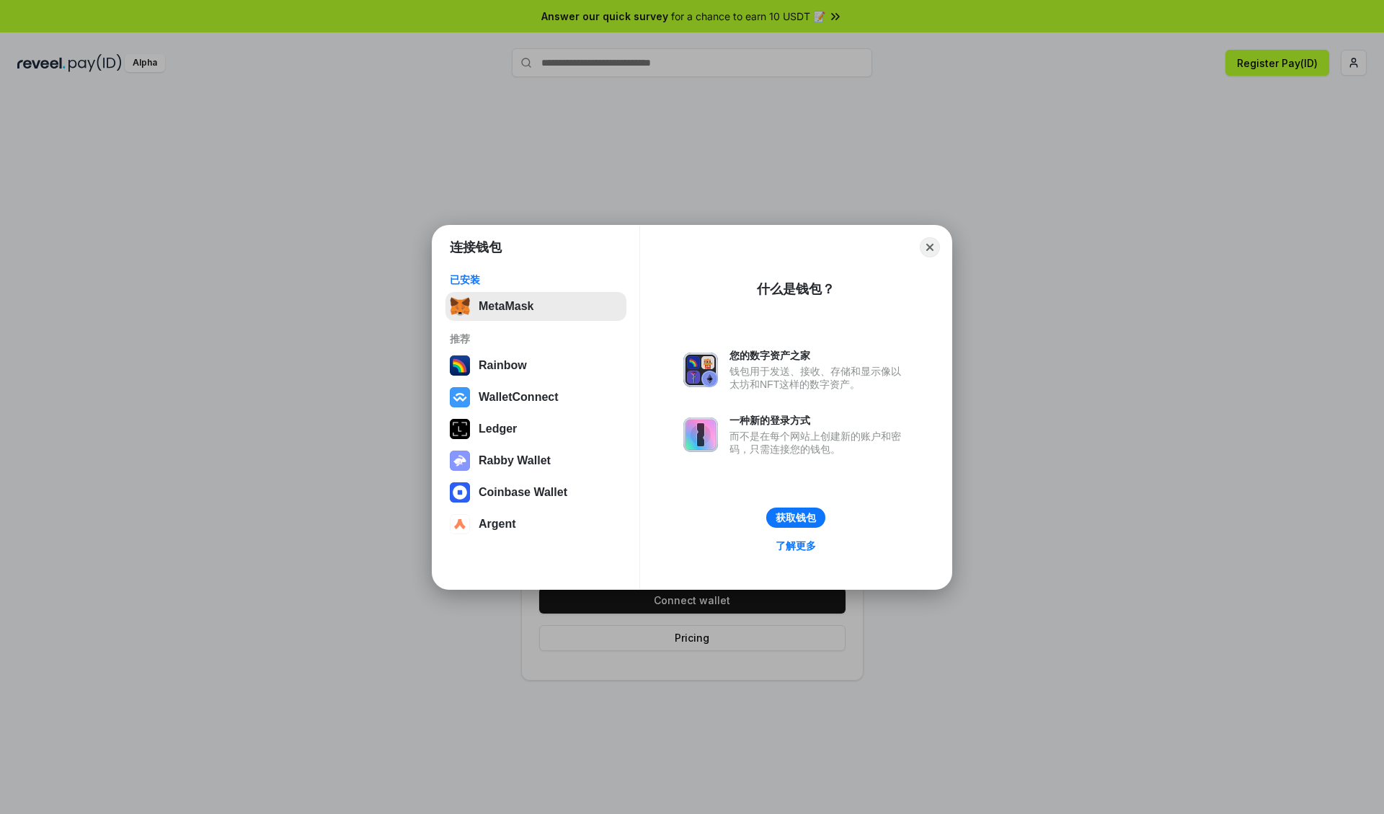 This screenshot has height=814, width=1384. What do you see at coordinates (506, 306) in the screenshot?
I see `div: MetaMask` at bounding box center [506, 306].